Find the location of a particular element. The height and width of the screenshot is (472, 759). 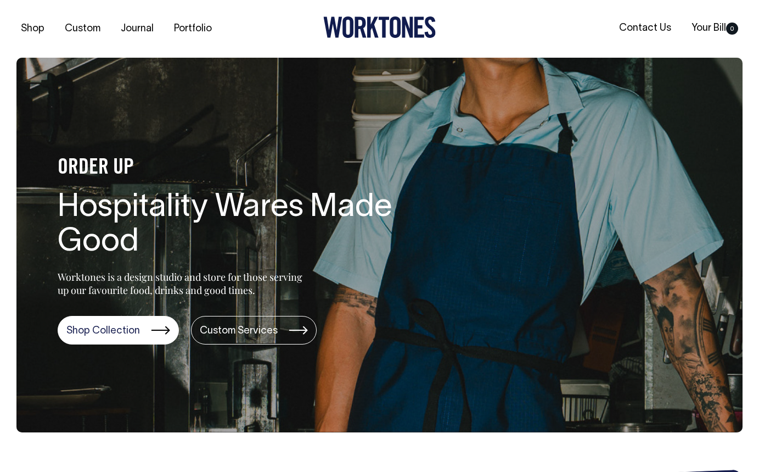

a: Contact Us is located at coordinates (645, 28).